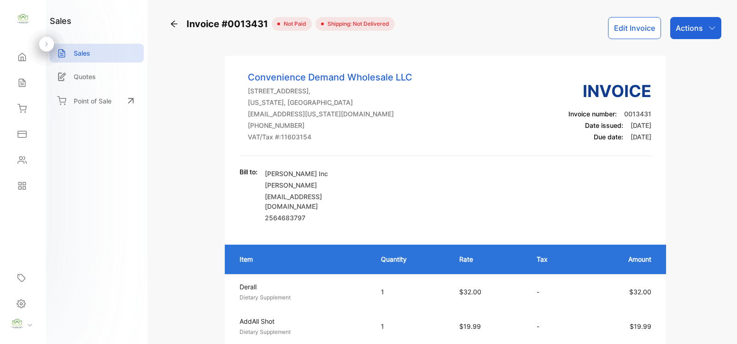 This screenshot has height=344, width=737. I want to click on img: logo, so click(23, 19).